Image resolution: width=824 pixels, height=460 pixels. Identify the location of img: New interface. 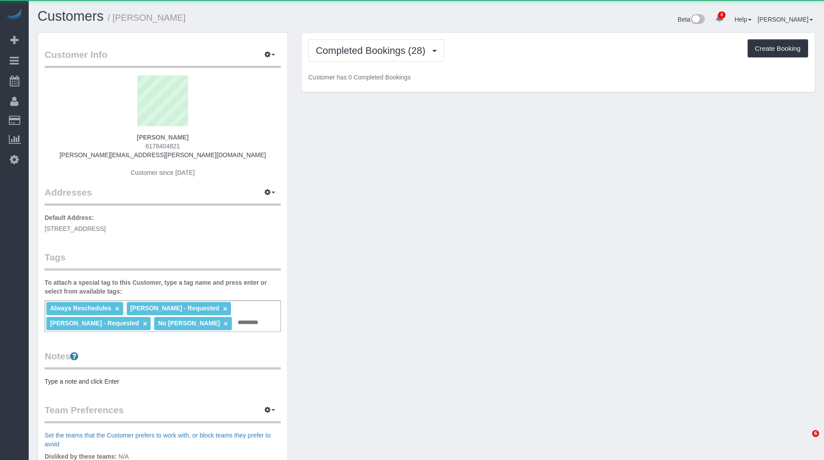
(697, 20).